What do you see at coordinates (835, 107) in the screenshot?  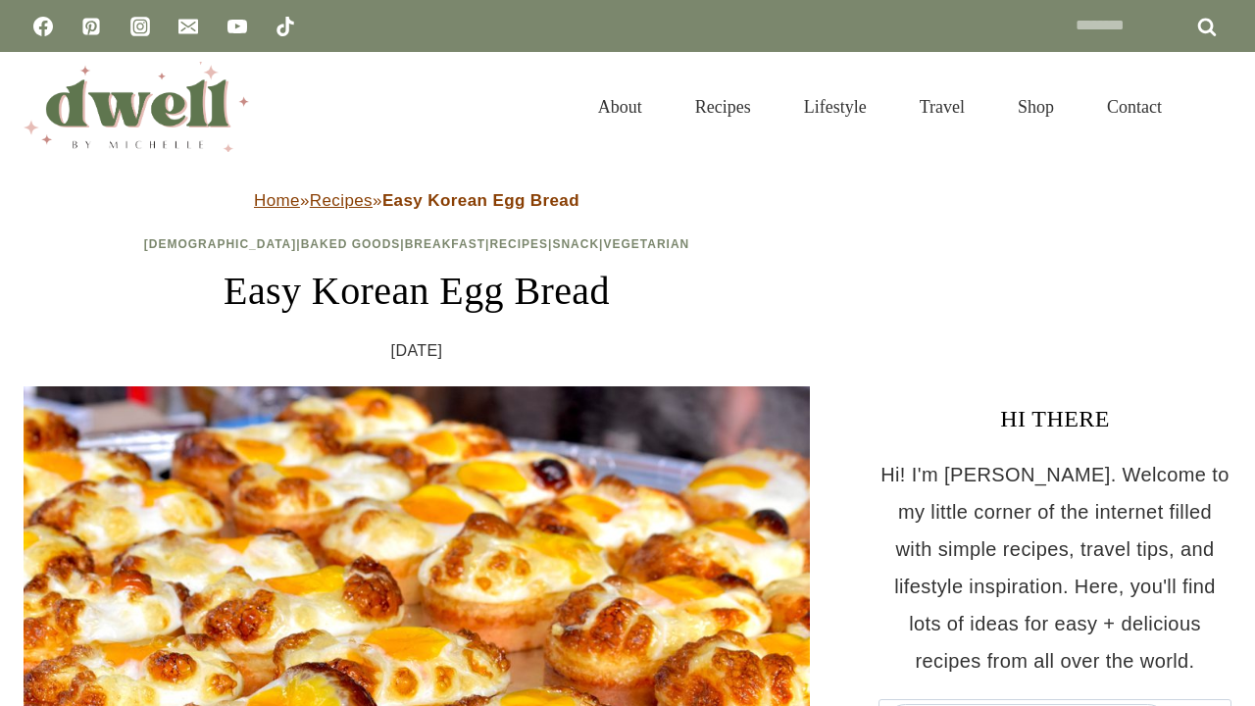 I see `a: Lifestyle` at bounding box center [835, 107].